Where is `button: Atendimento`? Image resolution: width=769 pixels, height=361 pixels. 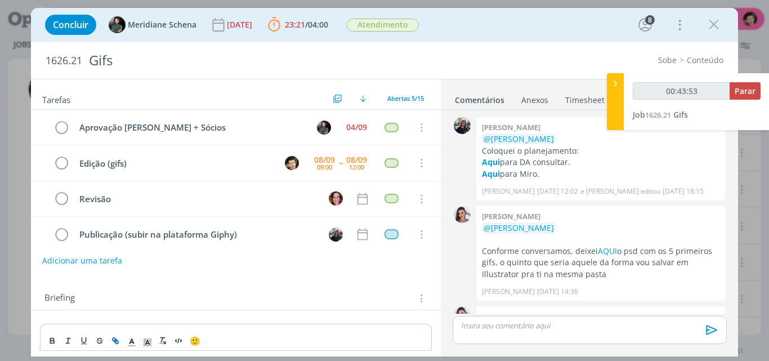
button: Atendimento is located at coordinates (383, 25).